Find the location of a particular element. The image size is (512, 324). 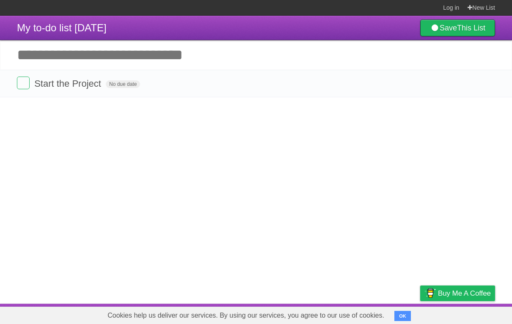

span: No due date is located at coordinates (123, 84).